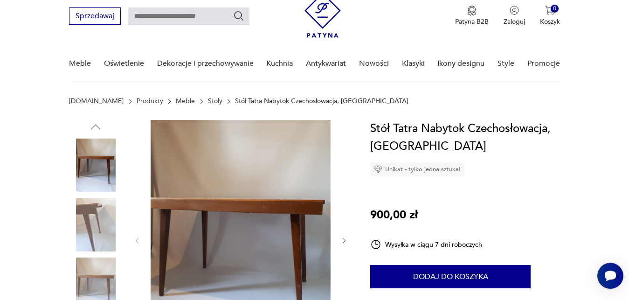  I want to click on p: Patyna B2B, so click(472, 21).